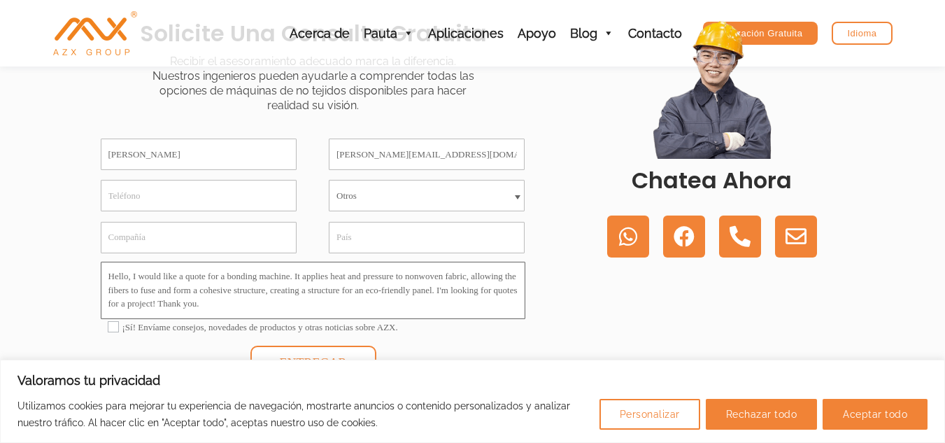  Describe the element at coordinates (313, 363) in the screenshot. I see `font: ENTREGAR` at that location.